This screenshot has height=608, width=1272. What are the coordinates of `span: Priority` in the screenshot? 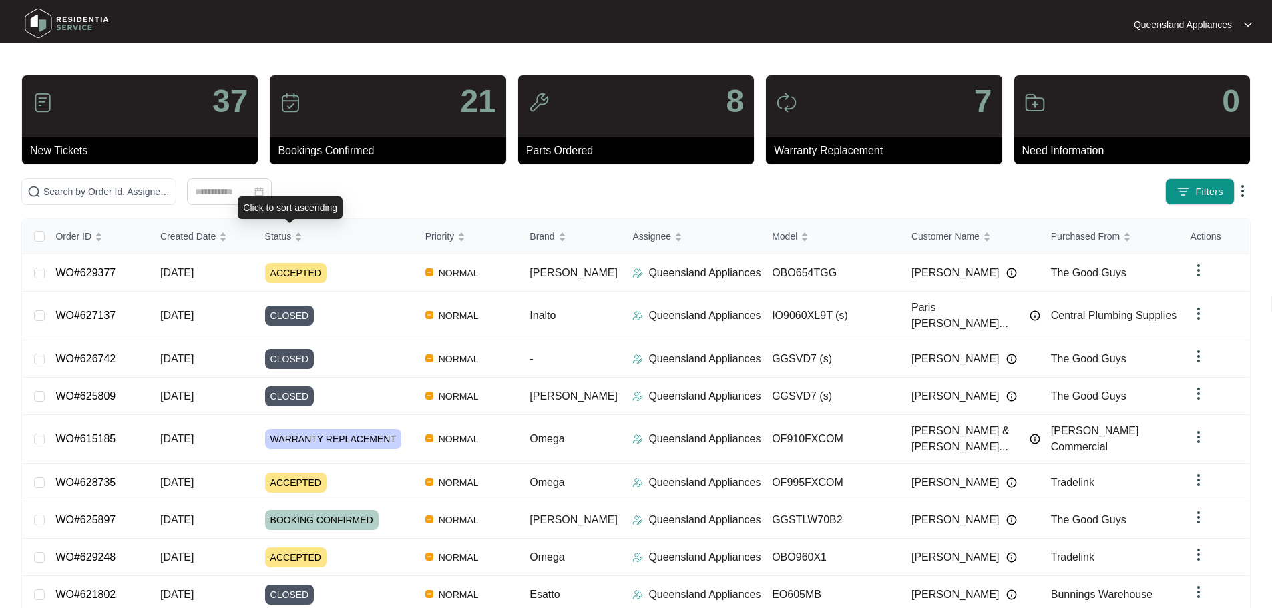 It's located at (440, 236).